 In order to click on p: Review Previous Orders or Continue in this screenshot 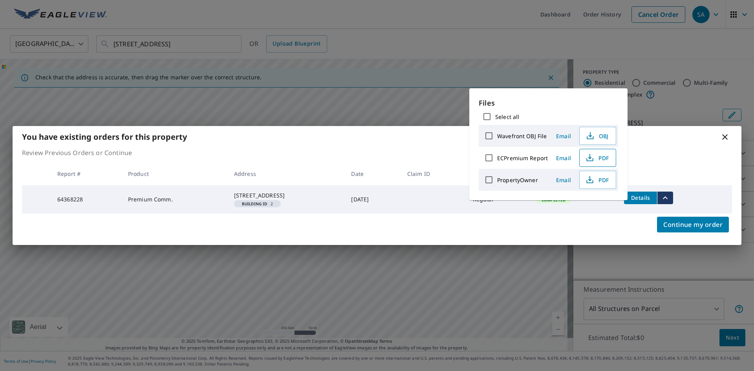, I will do `click(377, 153)`.